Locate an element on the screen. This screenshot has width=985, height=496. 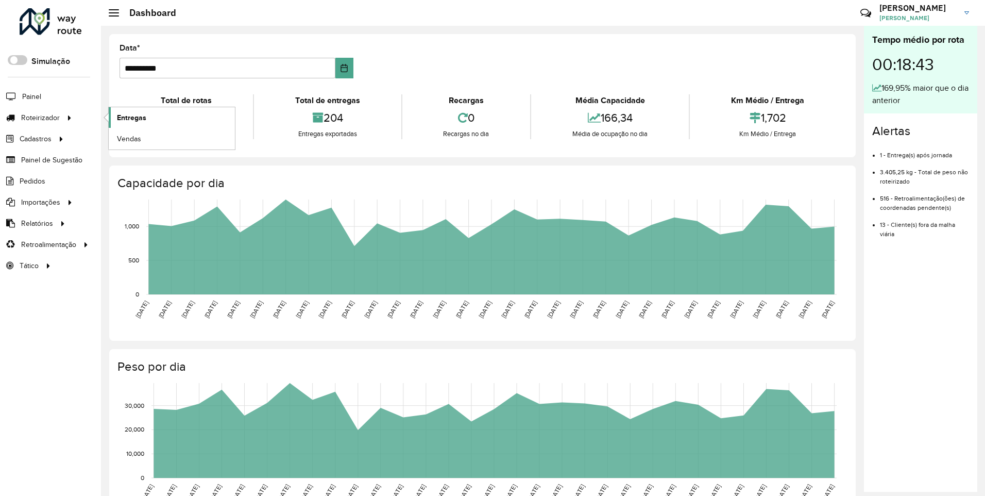
div: 0 is located at coordinates (466, 117).